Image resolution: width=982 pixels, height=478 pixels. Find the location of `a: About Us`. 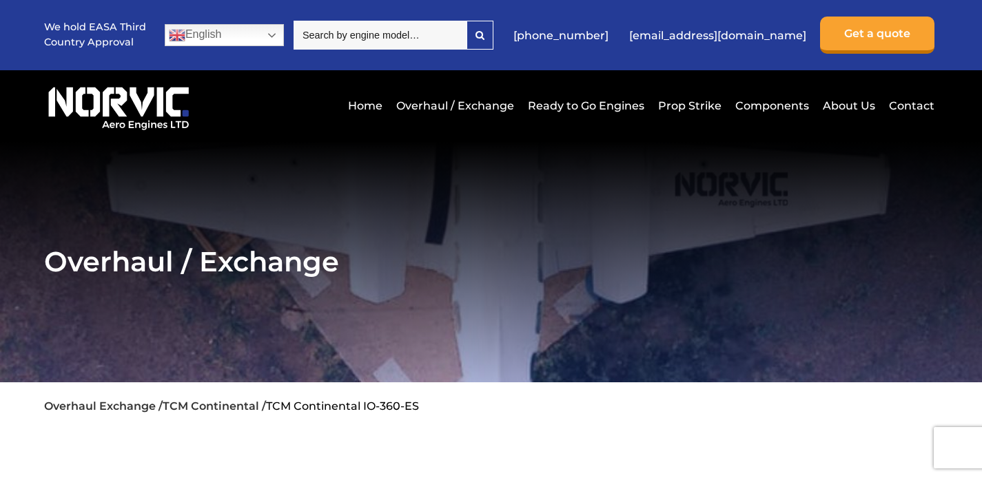

a: About Us is located at coordinates (849, 105).